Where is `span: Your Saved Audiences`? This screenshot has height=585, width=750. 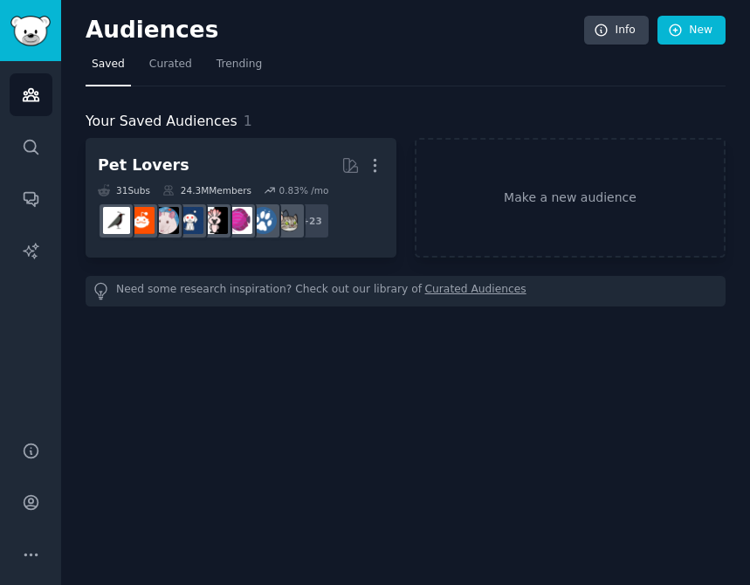 span: Your Saved Audiences is located at coordinates (162, 121).